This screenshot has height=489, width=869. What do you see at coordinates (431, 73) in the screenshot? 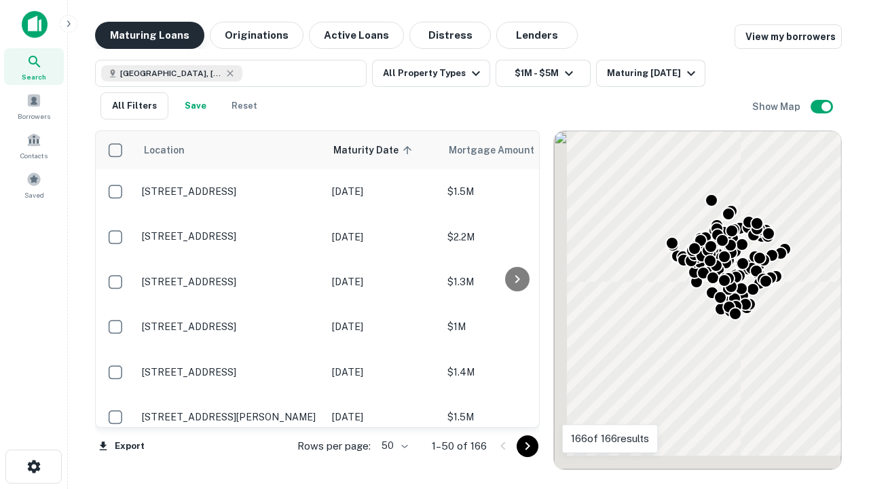
I see `button: All Property Types` at bounding box center [431, 73].